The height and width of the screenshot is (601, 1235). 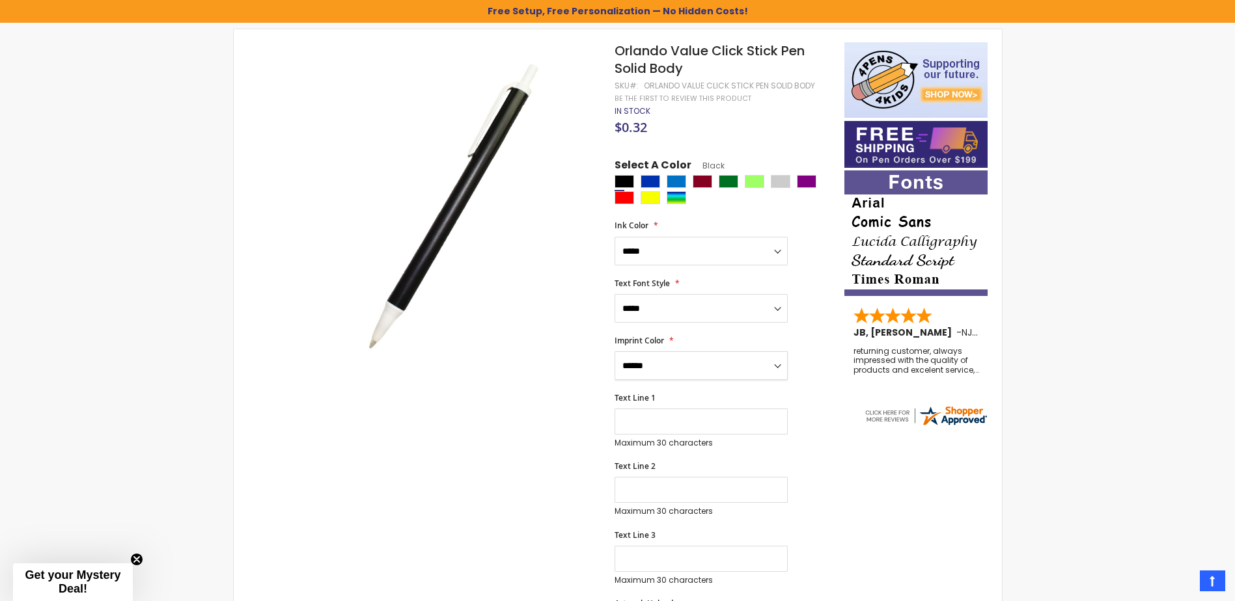 What do you see at coordinates (626, 85) in the screenshot?
I see `strong: SKU` at bounding box center [626, 85].